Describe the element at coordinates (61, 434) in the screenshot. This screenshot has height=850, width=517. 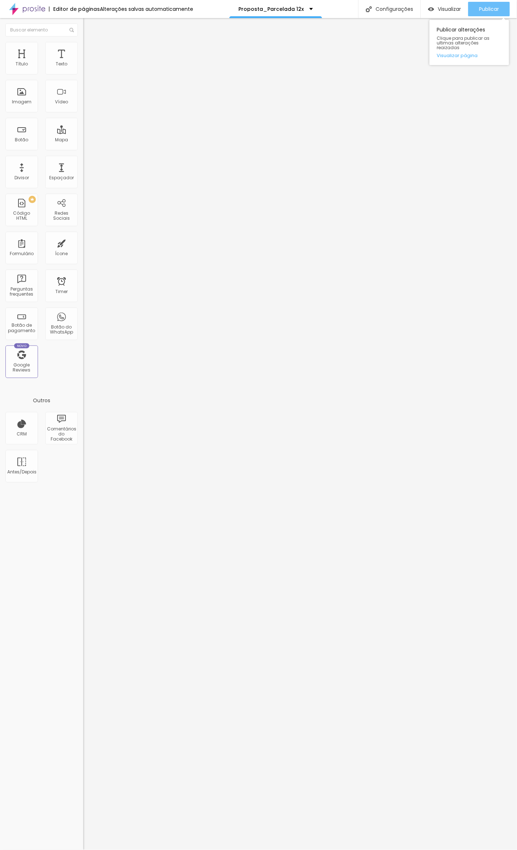
I see `div: Comentários do Facebook` at that location.